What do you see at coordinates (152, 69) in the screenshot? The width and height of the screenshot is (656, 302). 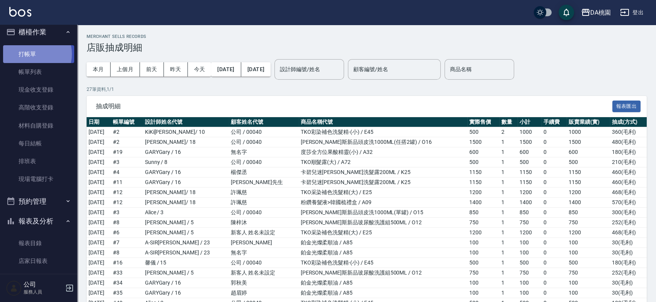 I see `button: 前天` at bounding box center [152, 69].